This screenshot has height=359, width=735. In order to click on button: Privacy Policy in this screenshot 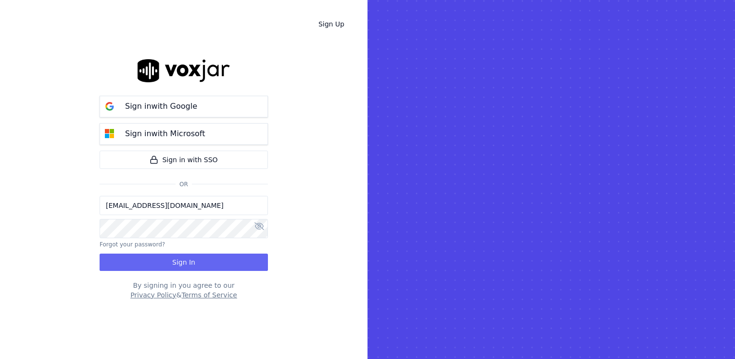, I will do `click(153, 295)`.